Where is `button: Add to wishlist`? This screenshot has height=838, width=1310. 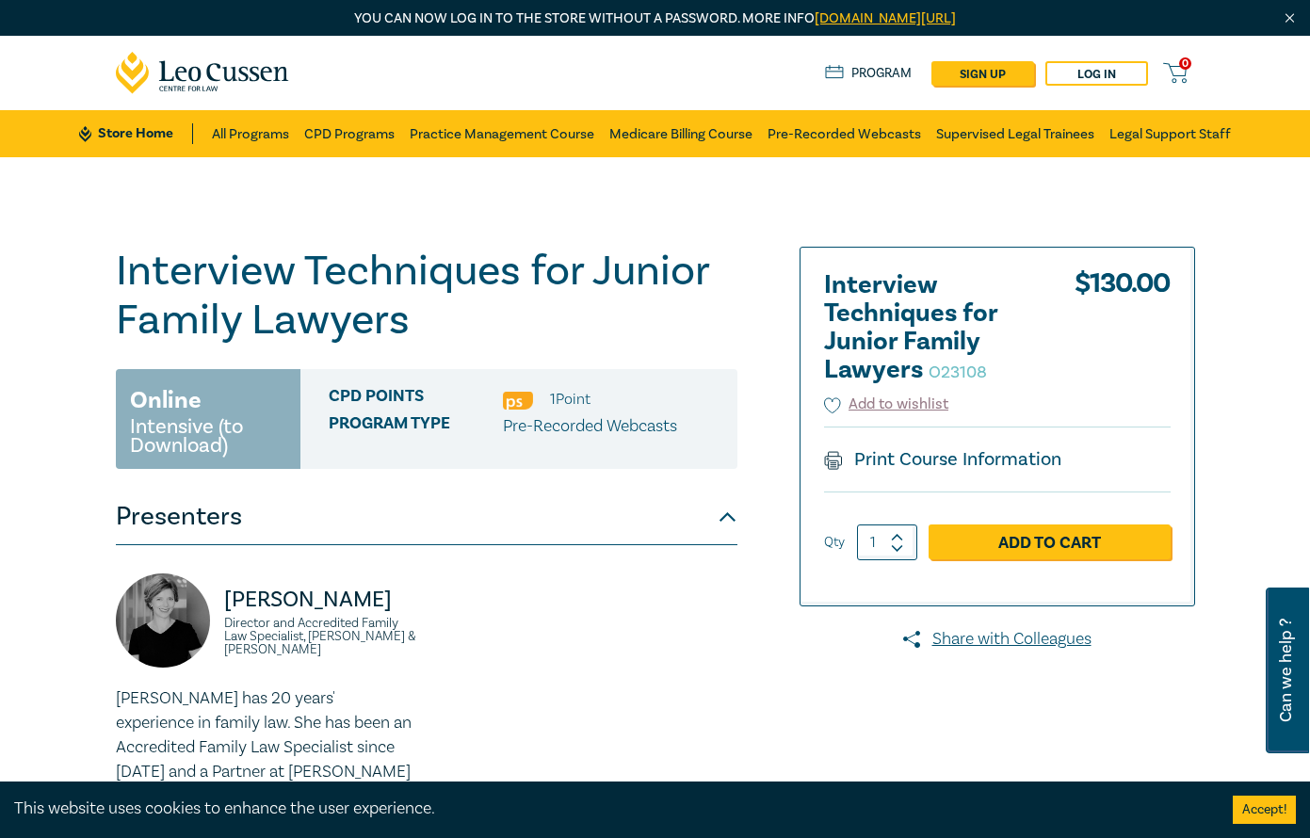
button: Add to wishlist is located at coordinates (886, 404).